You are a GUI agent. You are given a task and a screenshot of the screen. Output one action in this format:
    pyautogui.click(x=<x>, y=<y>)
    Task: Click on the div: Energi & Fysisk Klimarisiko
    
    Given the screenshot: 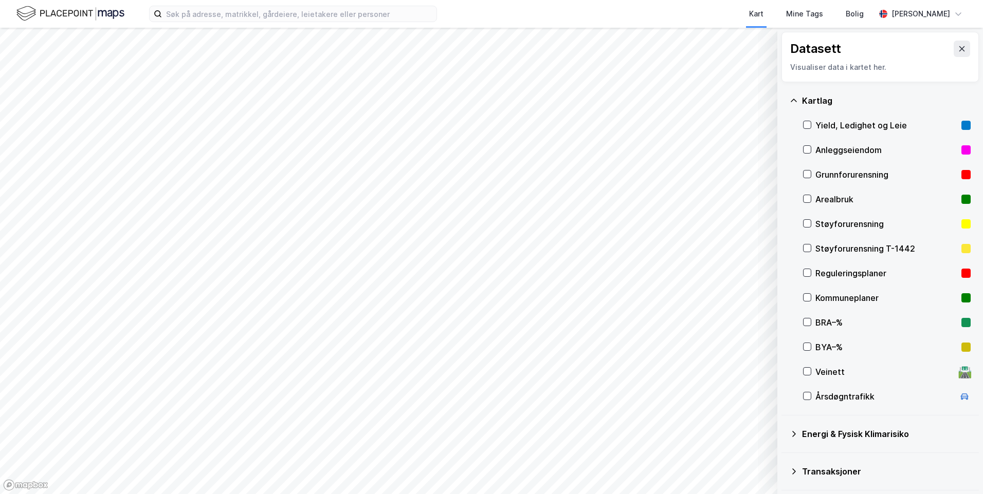 What is the action you would take?
    pyautogui.click(x=886, y=434)
    